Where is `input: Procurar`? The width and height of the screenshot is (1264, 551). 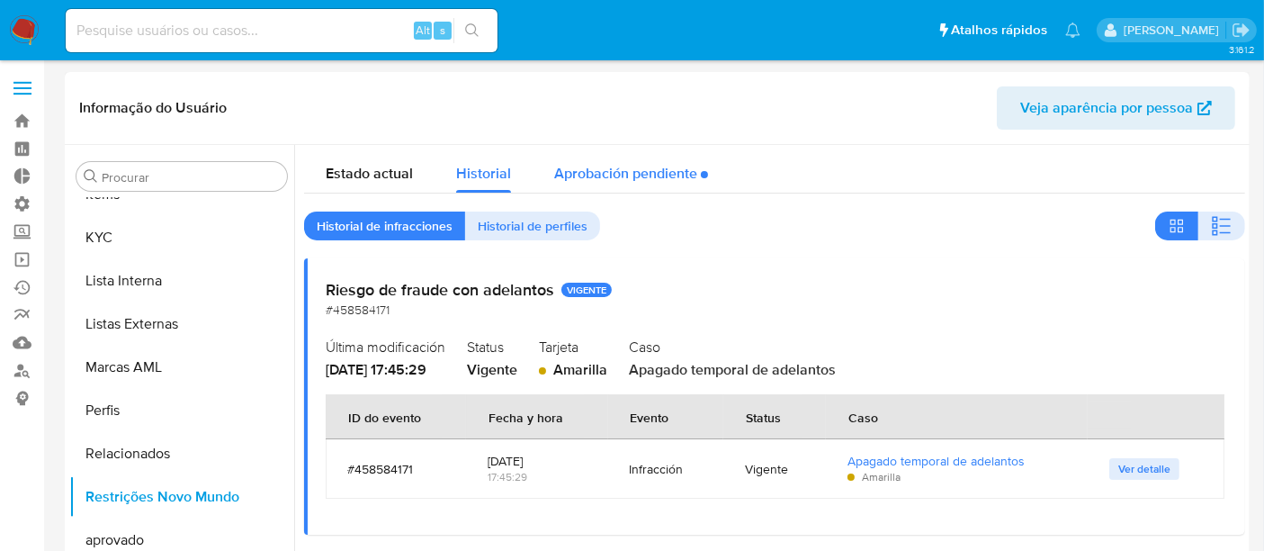 input: Procurar is located at coordinates (191, 177).